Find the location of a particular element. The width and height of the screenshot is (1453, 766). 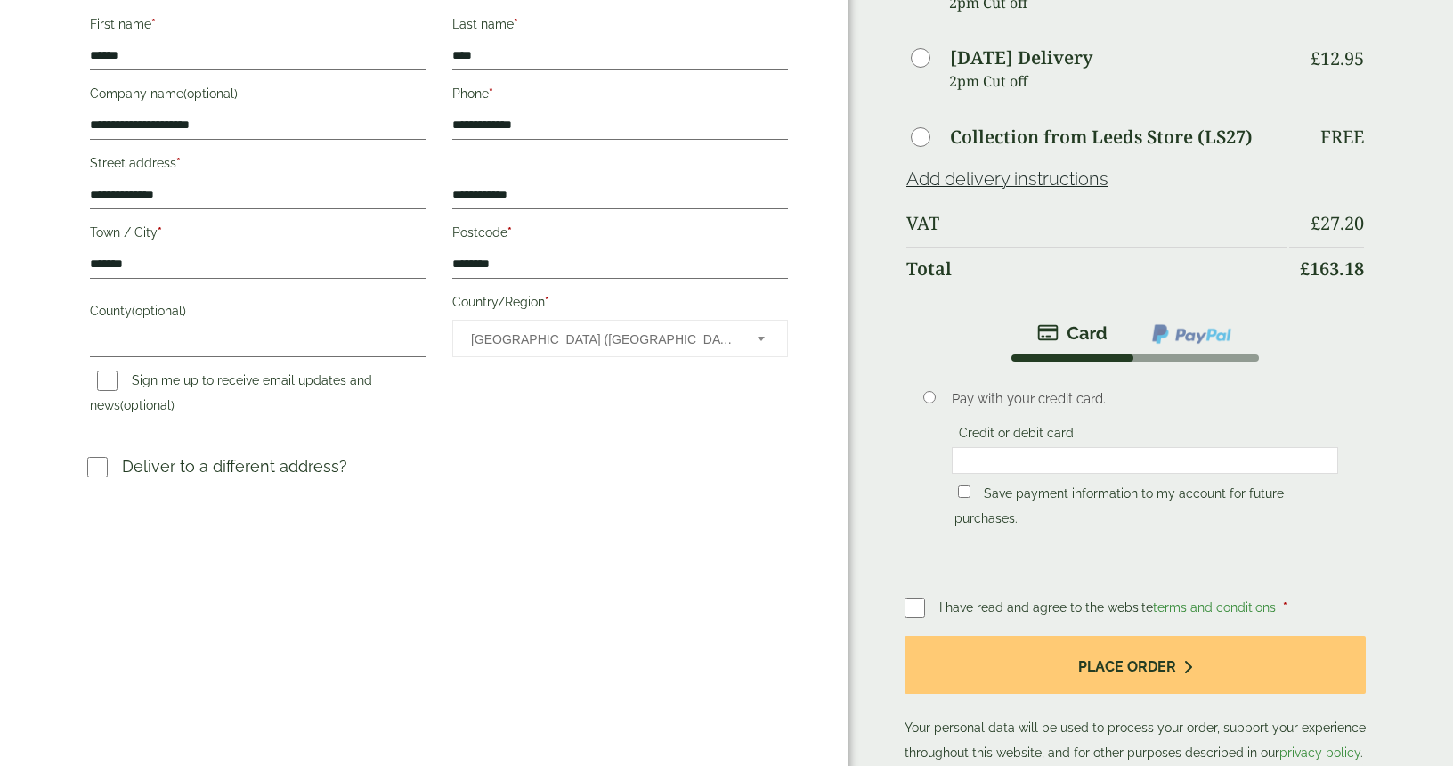

span: Country/Region is located at coordinates (620, 338).